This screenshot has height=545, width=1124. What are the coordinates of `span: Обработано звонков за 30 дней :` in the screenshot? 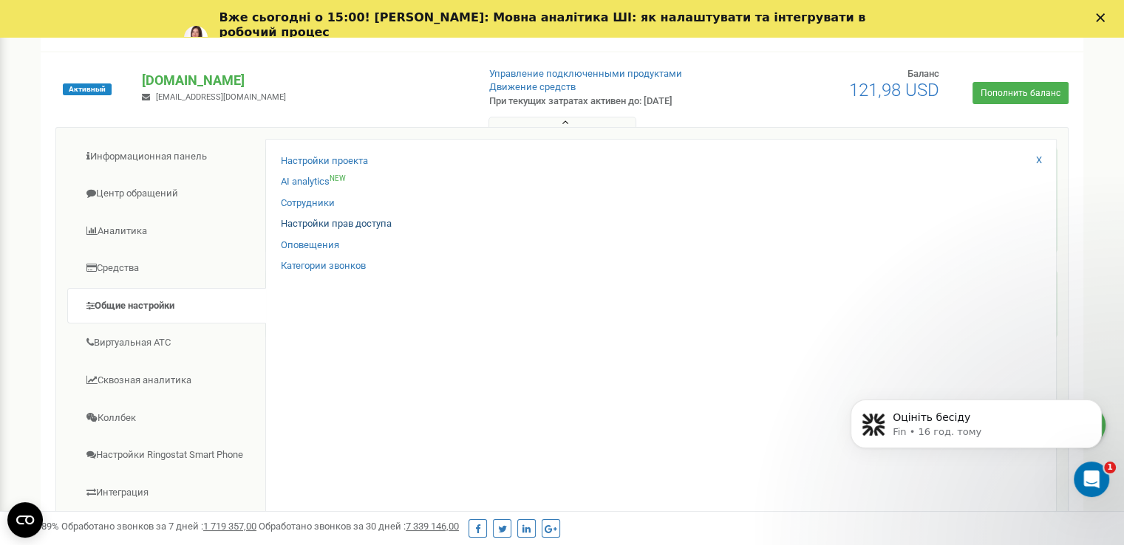 It's located at (358, 526).